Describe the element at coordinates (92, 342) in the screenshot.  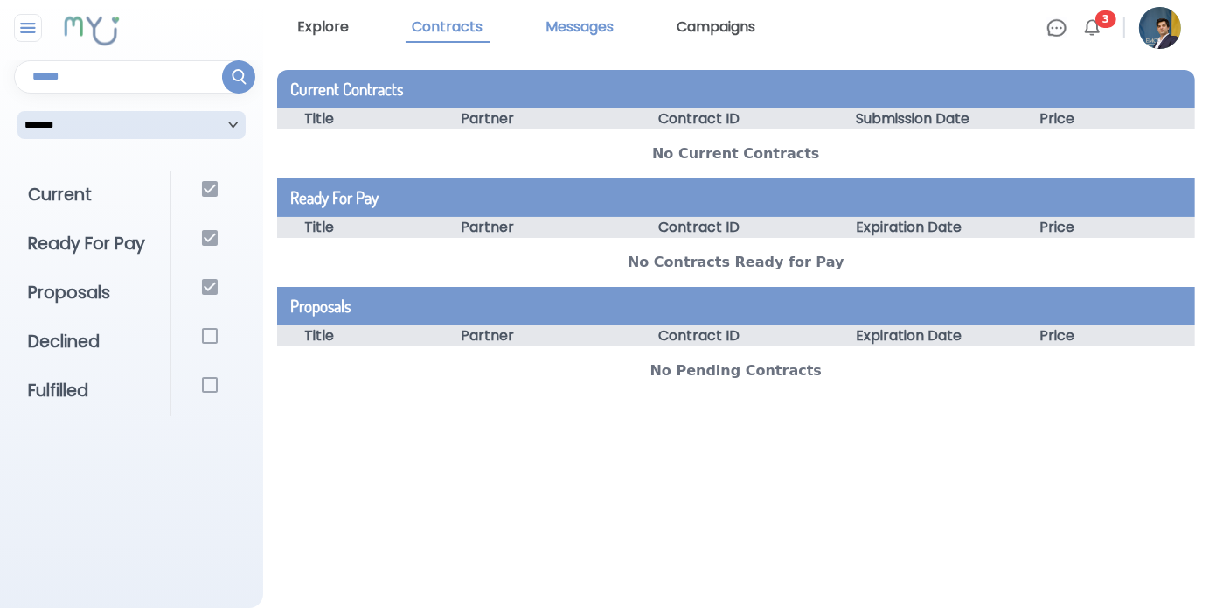
I see `div: Declined` at that location.